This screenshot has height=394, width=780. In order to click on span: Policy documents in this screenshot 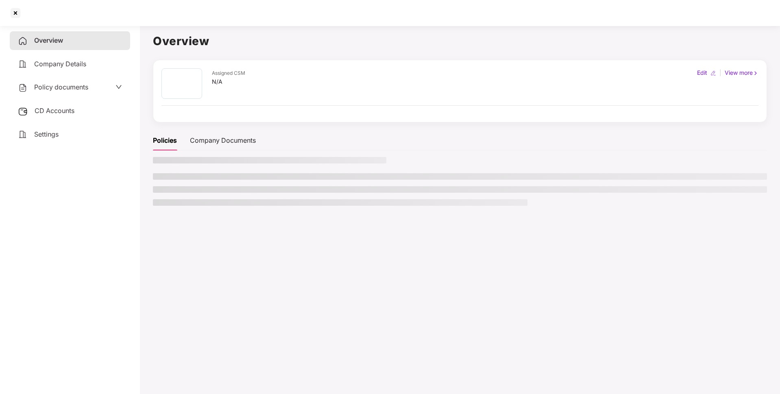, I will do `click(61, 87)`.